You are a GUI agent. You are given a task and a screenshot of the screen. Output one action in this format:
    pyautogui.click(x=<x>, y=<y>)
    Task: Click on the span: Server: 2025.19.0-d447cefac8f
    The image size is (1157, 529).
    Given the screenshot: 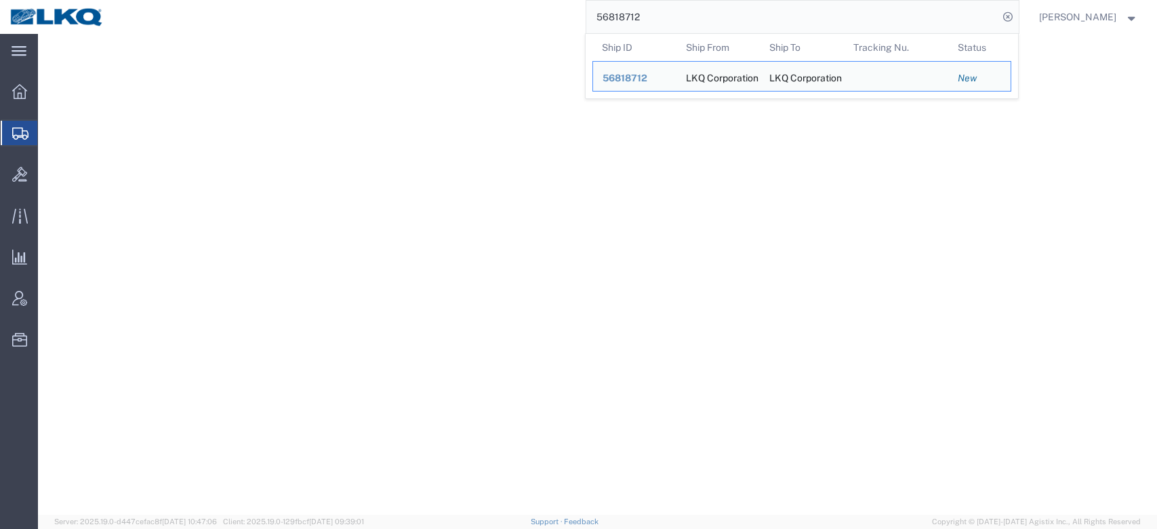 What is the action you would take?
    pyautogui.click(x=136, y=521)
    